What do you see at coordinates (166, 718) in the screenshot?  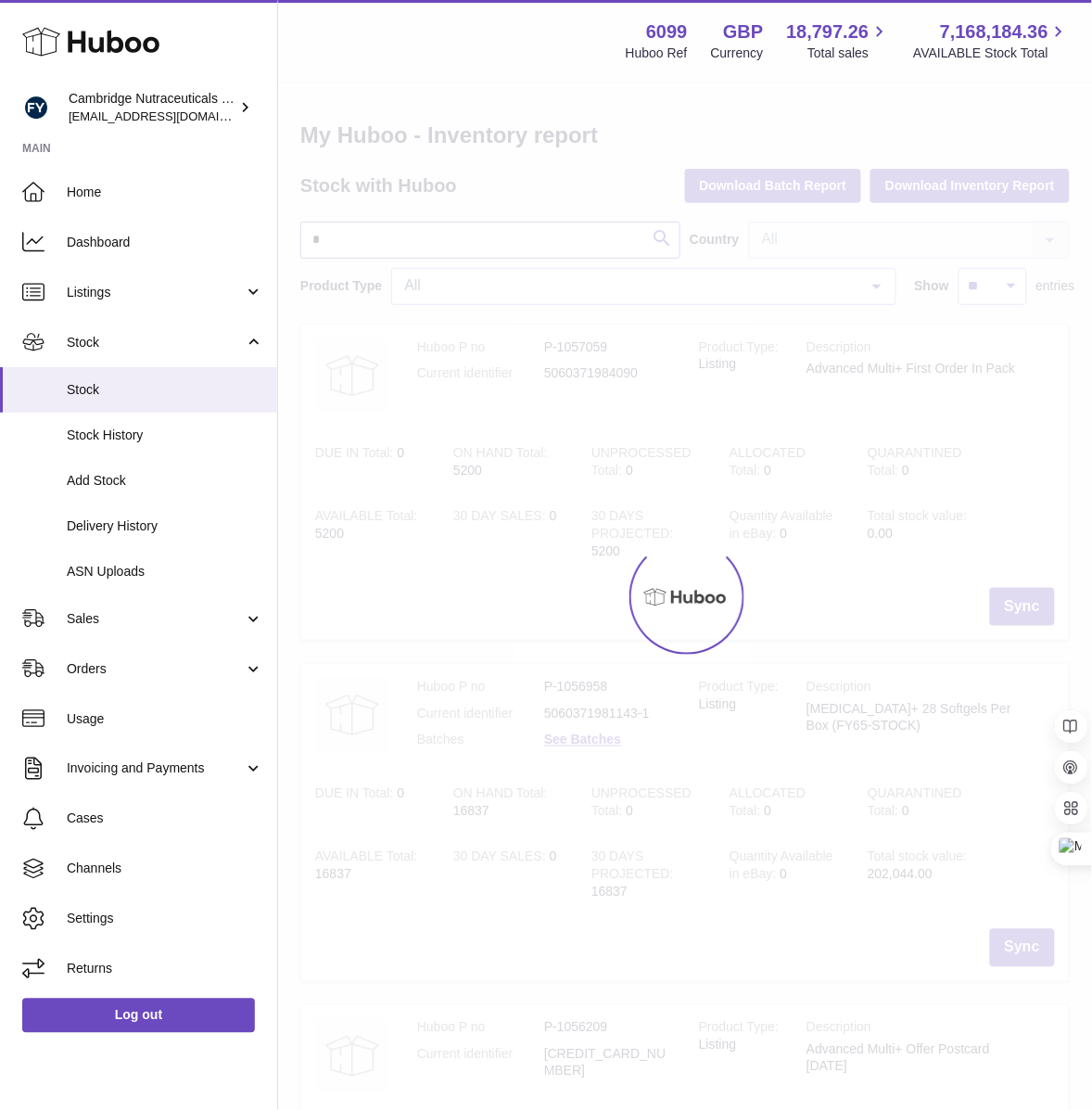 I see `span: Usage` at bounding box center [166, 718].